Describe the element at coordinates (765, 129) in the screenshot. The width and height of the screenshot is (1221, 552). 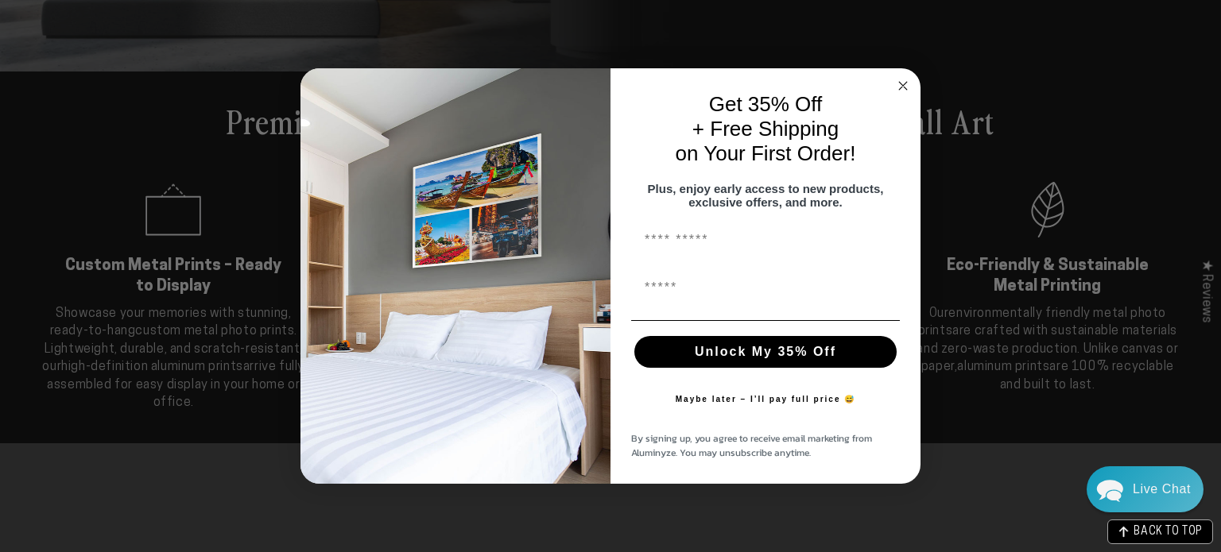
I see `span: + Free Shipping` at that location.